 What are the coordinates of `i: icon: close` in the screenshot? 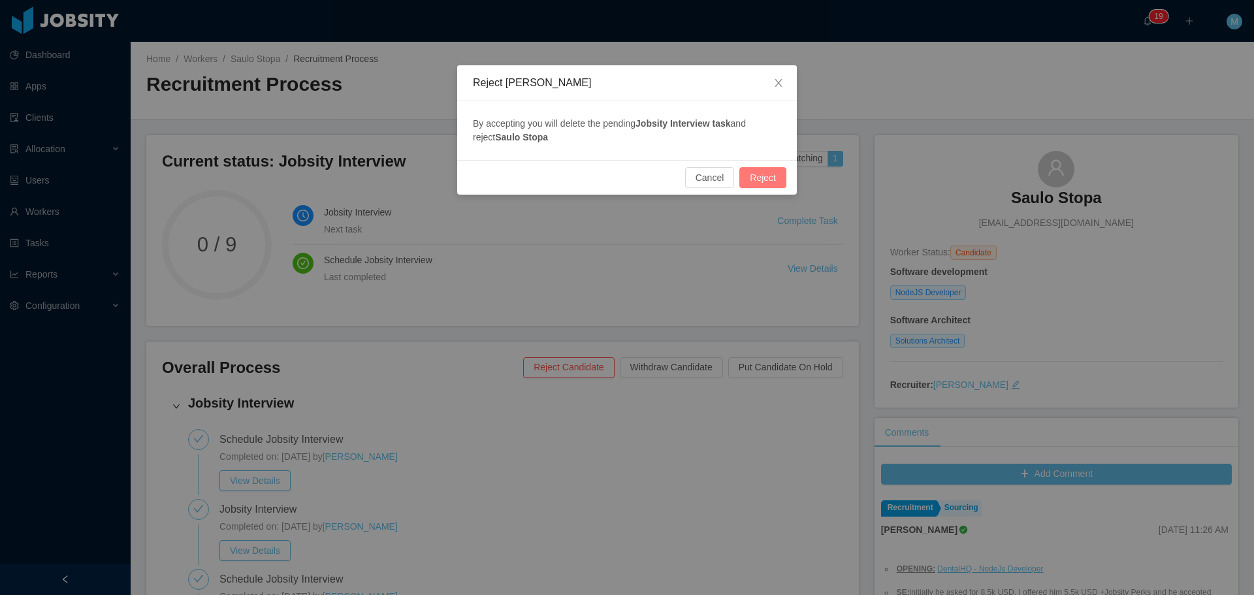 It's located at (779, 83).